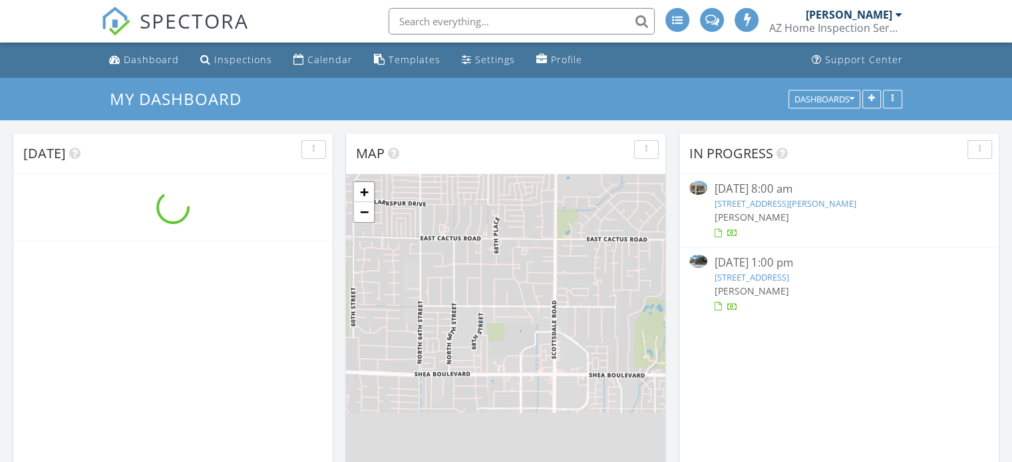  Describe the element at coordinates (698, 188) in the screenshot. I see `img: 9560961%2Fcover_photos%2FJFmImTFj56tZUZD14Ay2%2Fsmall.jpg` at that location.